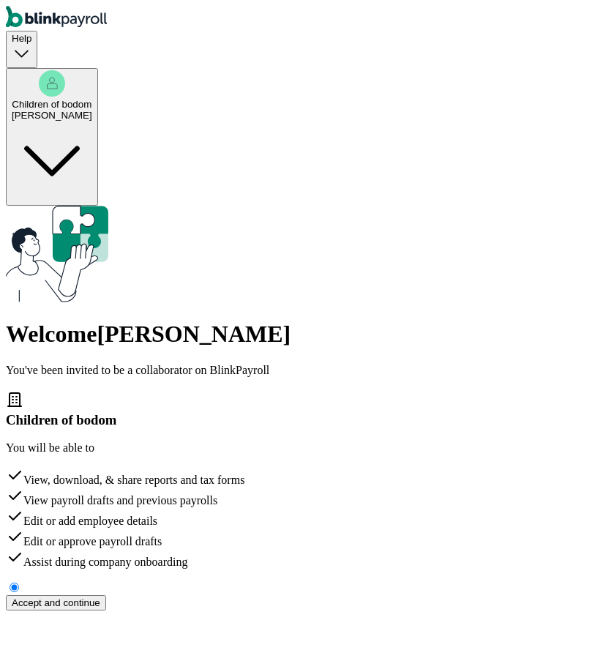  Describe the element at coordinates (302, 370) in the screenshot. I see `p: You've been invited to be a collaborator on BlinkPayroll` at that location.